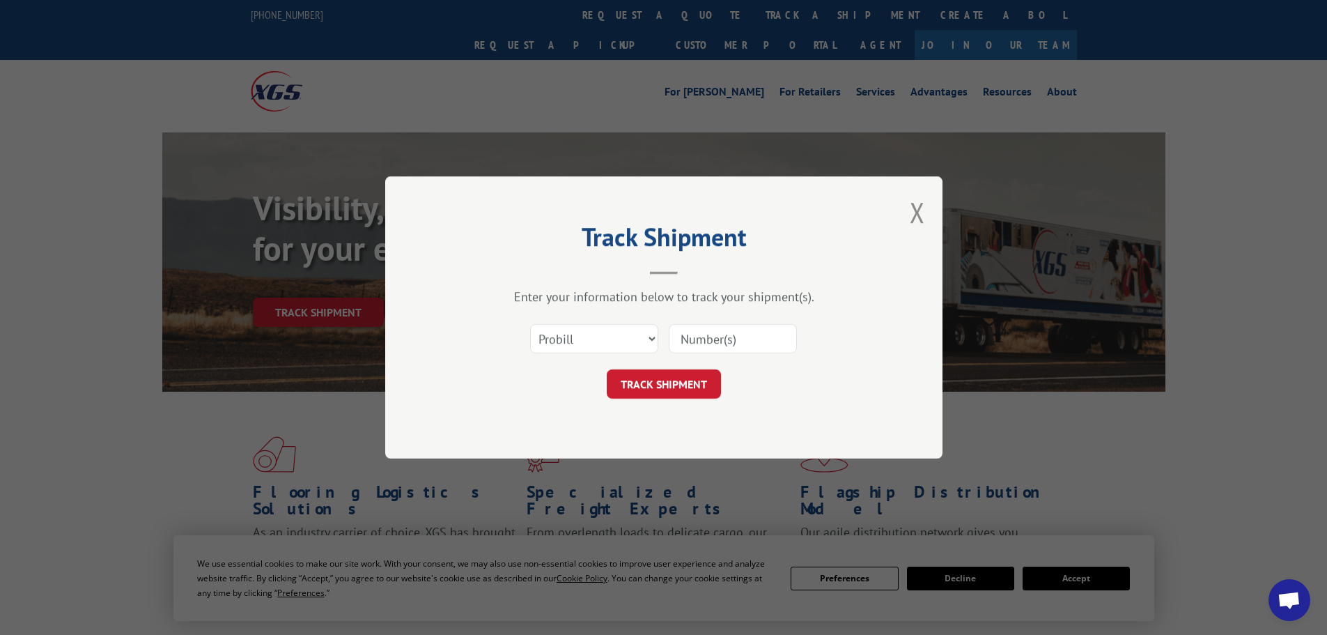 This screenshot has width=1327, height=635. What do you see at coordinates (664, 240) in the screenshot?
I see `h2: Track Shipment` at bounding box center [664, 240].